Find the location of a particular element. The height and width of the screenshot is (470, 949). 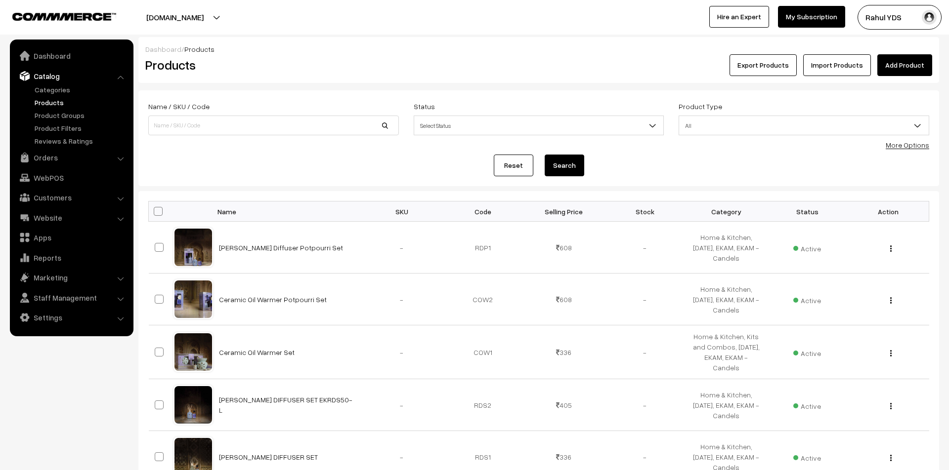

a: Website is located at coordinates (71, 218).